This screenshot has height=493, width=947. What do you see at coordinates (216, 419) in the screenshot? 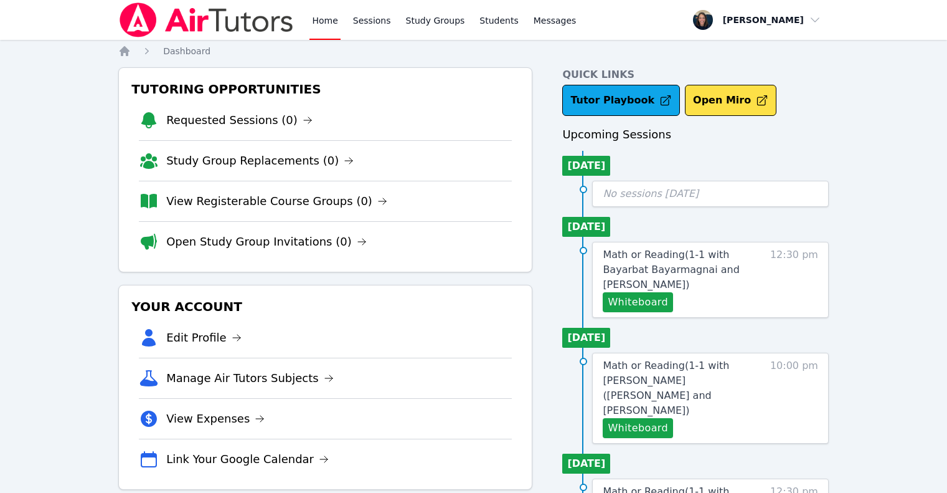
I see `a: View Expenses` at bounding box center [216, 419].